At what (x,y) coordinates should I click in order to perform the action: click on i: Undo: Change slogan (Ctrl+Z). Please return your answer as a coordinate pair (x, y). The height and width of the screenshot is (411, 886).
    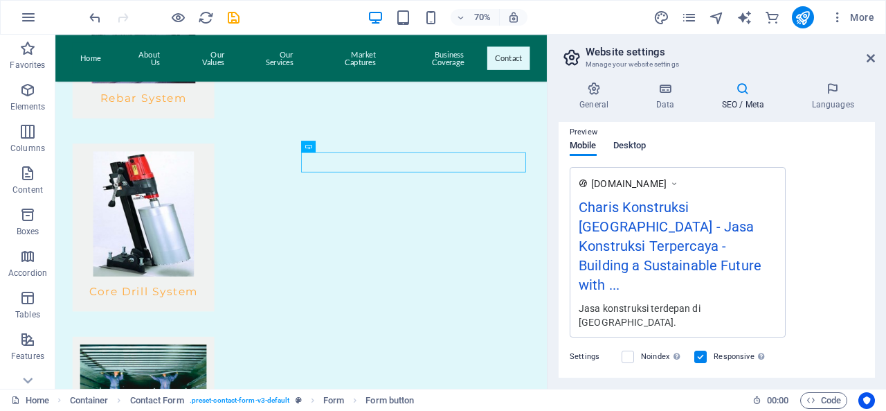
    Looking at the image, I should click on (95, 17).